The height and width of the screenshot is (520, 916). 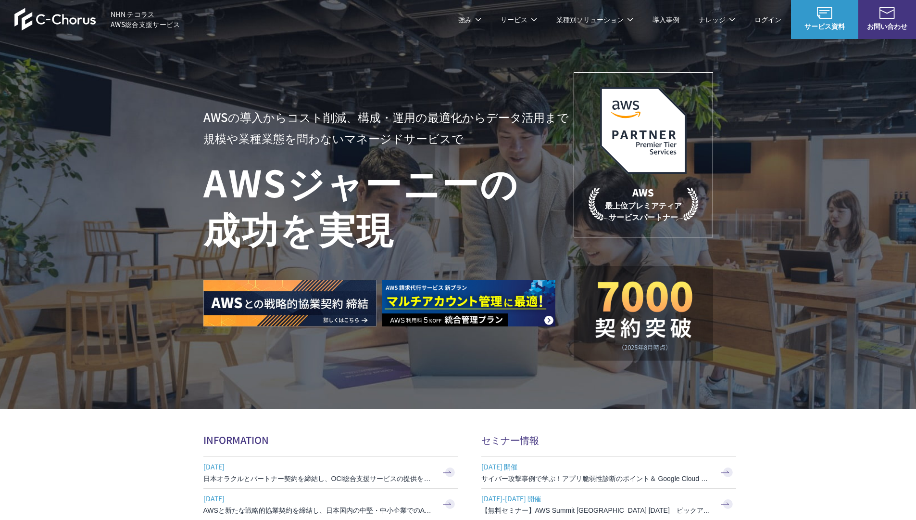 What do you see at coordinates (595, 19) in the screenshot?
I see `p: 業種別ソリューション` at bounding box center [595, 19].